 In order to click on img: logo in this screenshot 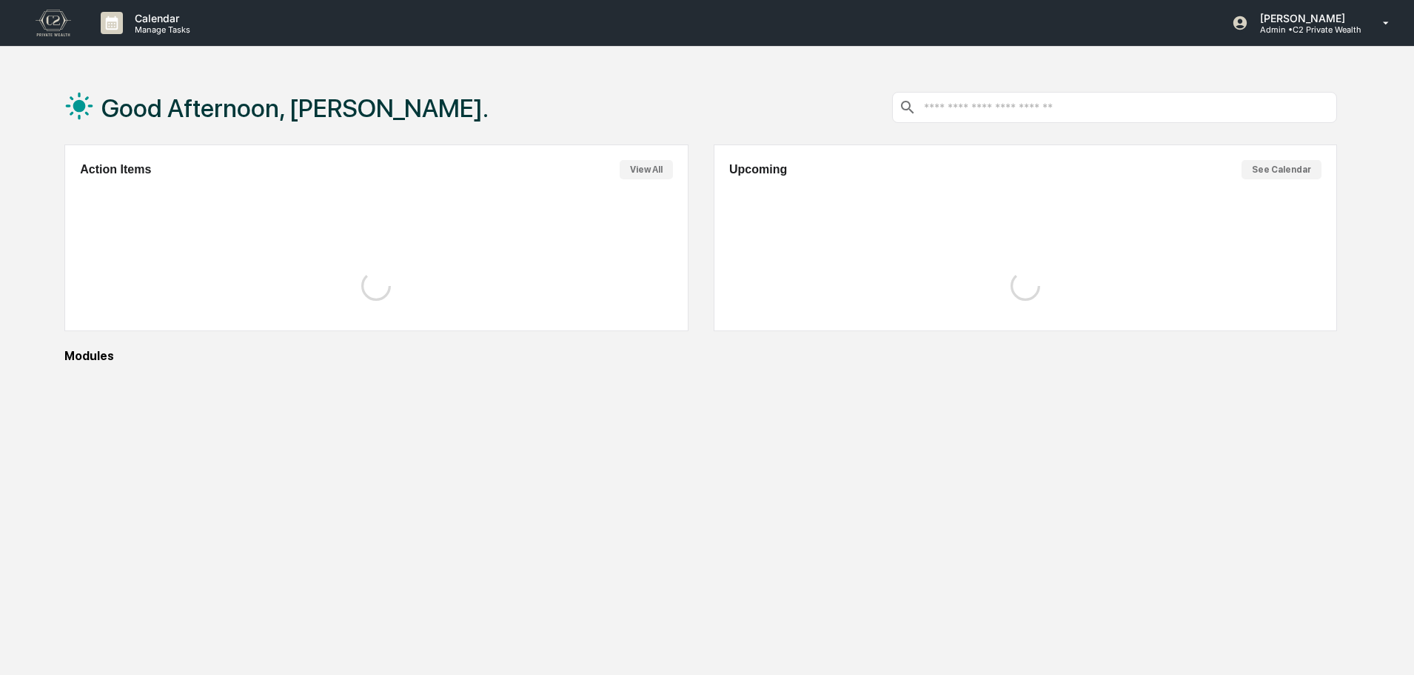, I will do `click(53, 23)`.